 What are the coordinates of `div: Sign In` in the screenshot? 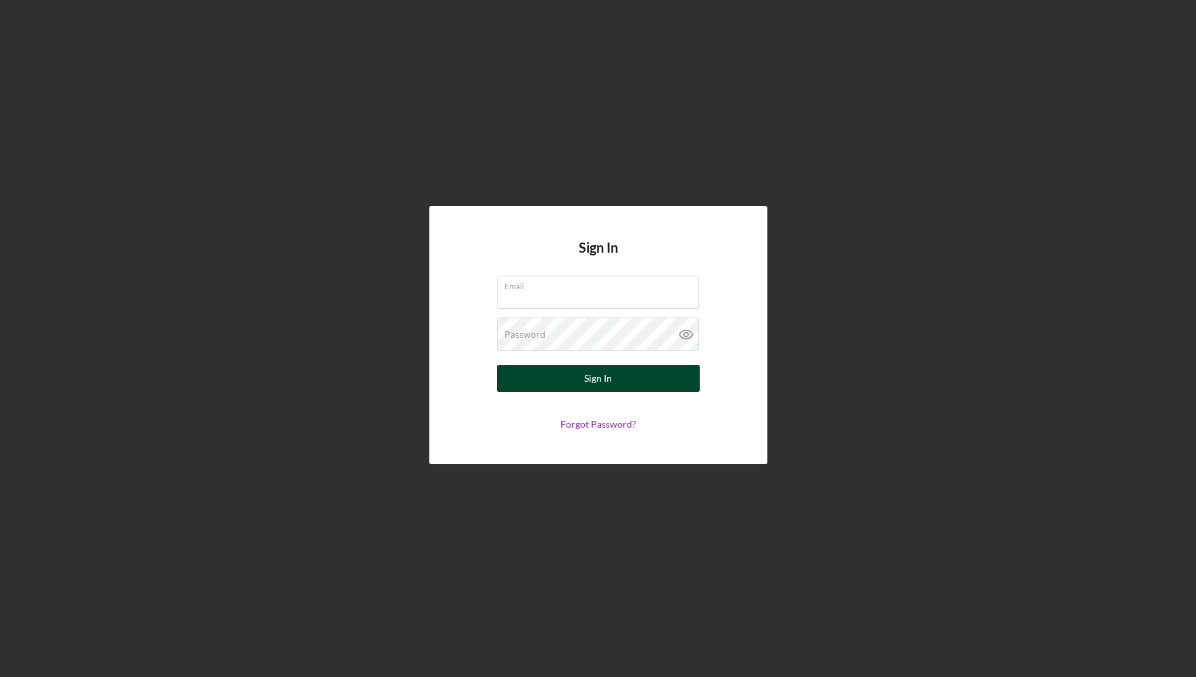 It's located at (598, 379).